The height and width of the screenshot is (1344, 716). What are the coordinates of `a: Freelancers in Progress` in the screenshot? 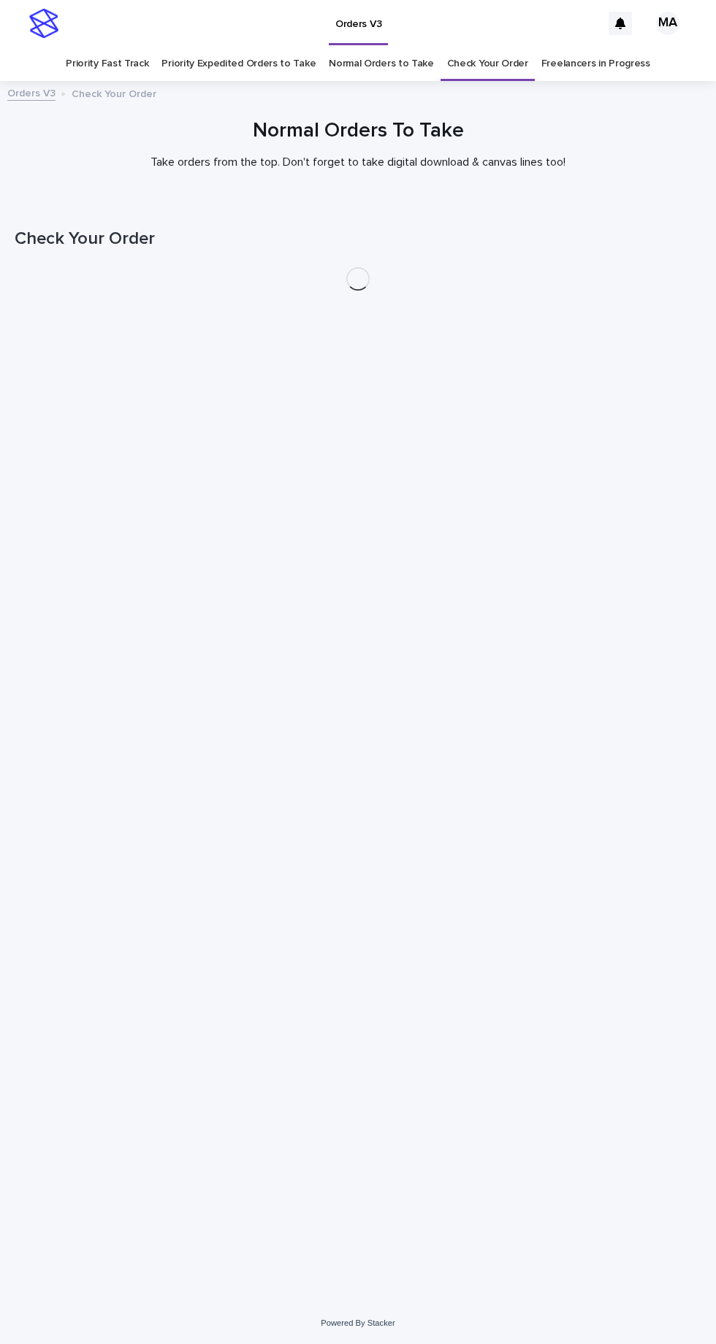 It's located at (595, 64).